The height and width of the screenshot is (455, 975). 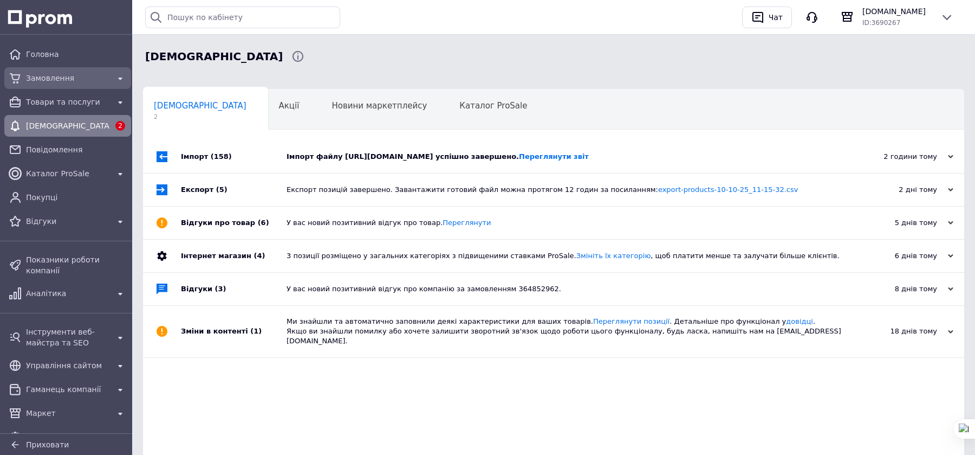 I want to click on span: Акції, so click(x=289, y=106).